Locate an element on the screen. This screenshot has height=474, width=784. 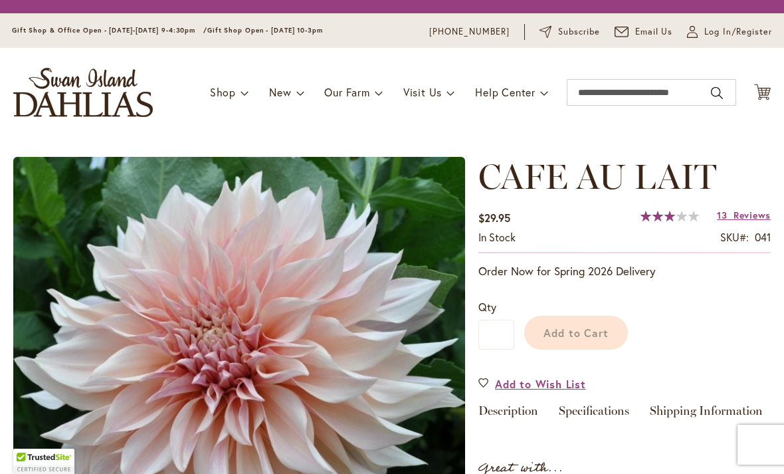
a: Log In/Register is located at coordinates (729, 32).